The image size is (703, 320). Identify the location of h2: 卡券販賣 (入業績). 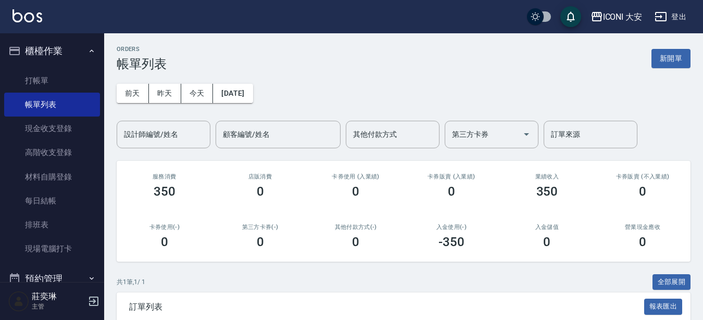
(452, 177).